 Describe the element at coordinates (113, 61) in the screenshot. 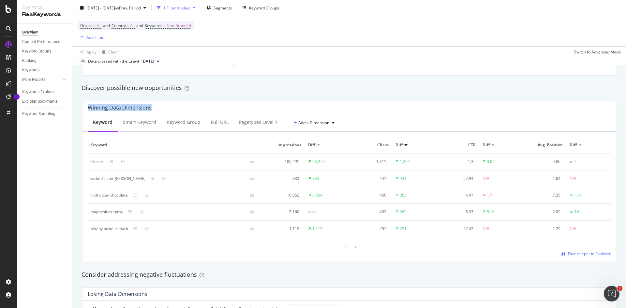

I see `div: Data crossed with the Crawl` at that location.